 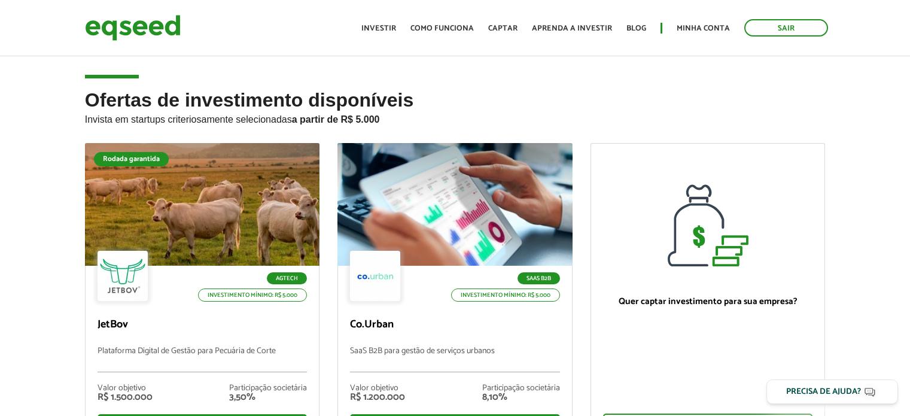 I want to click on div: 3,50%, so click(x=268, y=397).